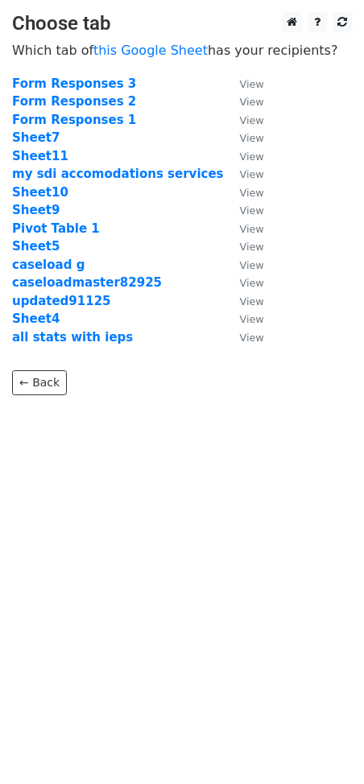 The height and width of the screenshot is (784, 364). Describe the element at coordinates (117, 174) in the screenshot. I see `a: my sdi accomodations services` at that location.